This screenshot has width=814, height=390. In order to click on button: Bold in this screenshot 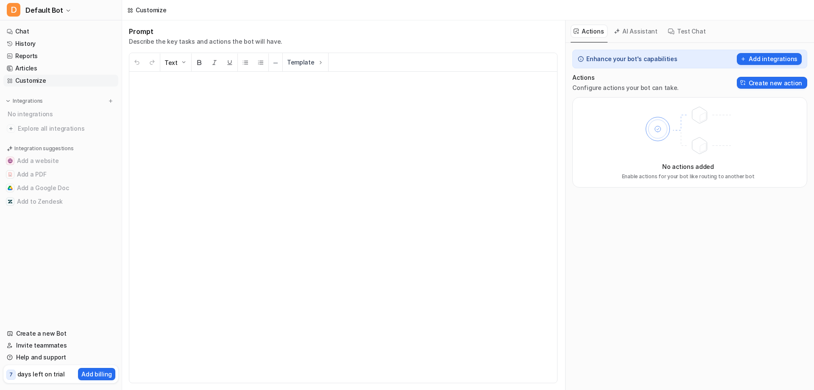, I will do `click(199, 62)`.